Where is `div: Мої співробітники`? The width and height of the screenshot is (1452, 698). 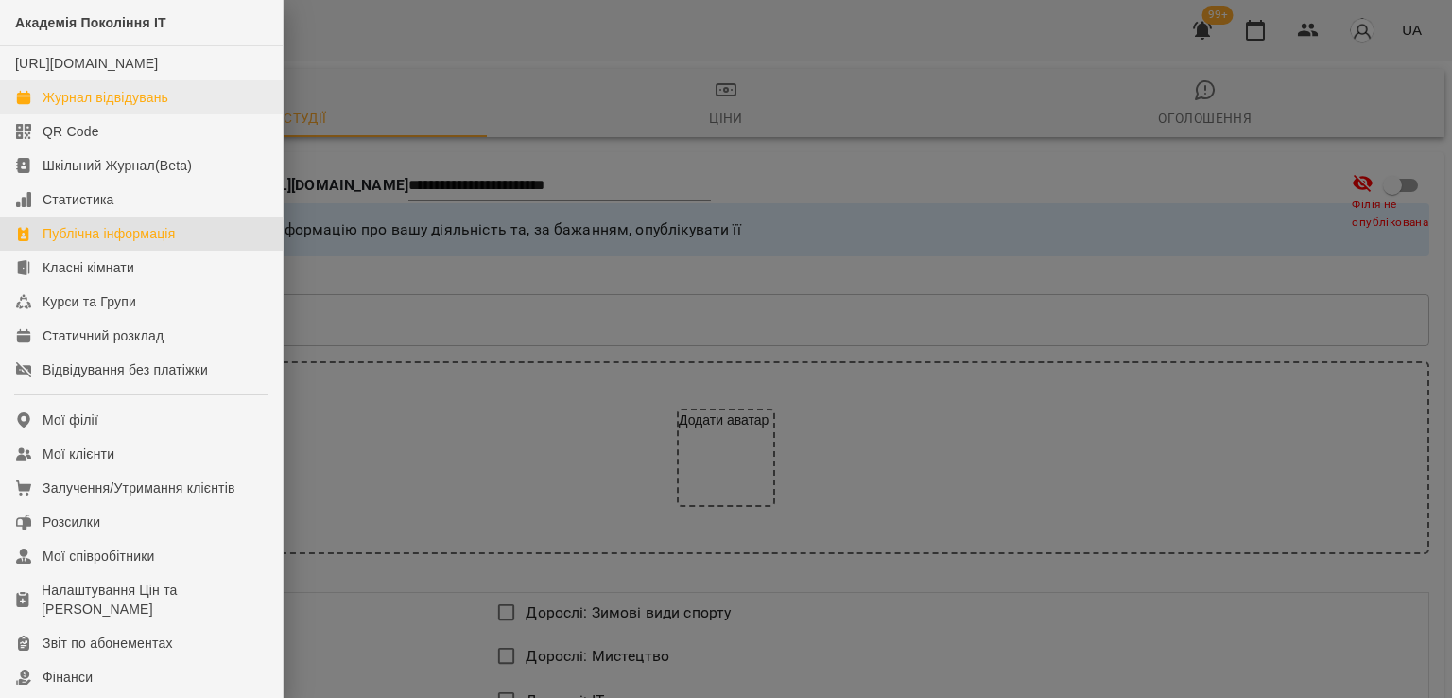
div: Мої співробітники is located at coordinates (98, 556).